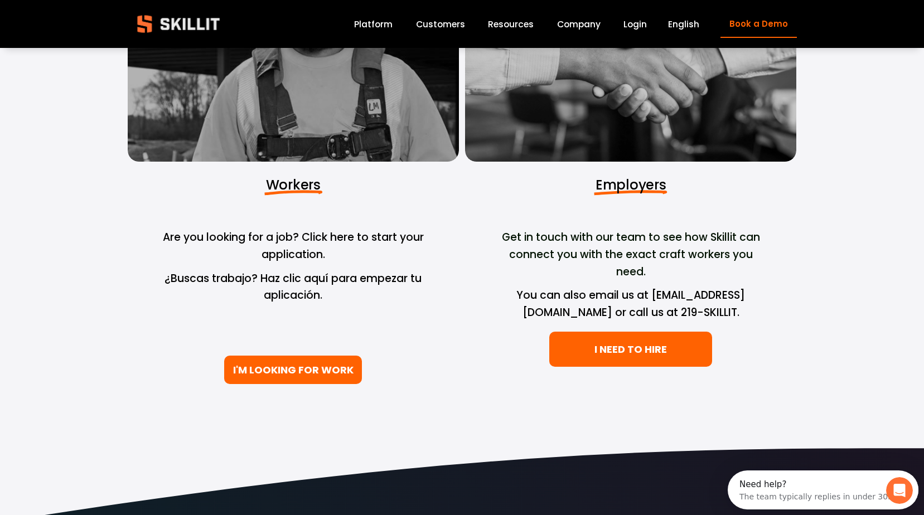 The height and width of the screenshot is (515, 924). I want to click on a: Company, so click(579, 24).